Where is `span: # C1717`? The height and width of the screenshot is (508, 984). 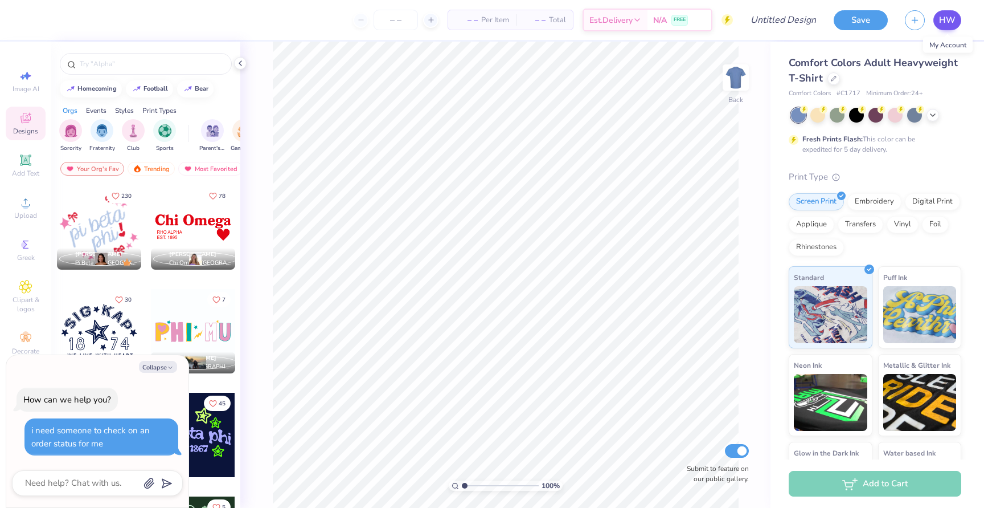
span: # C1717 is located at coordinates (849, 93).